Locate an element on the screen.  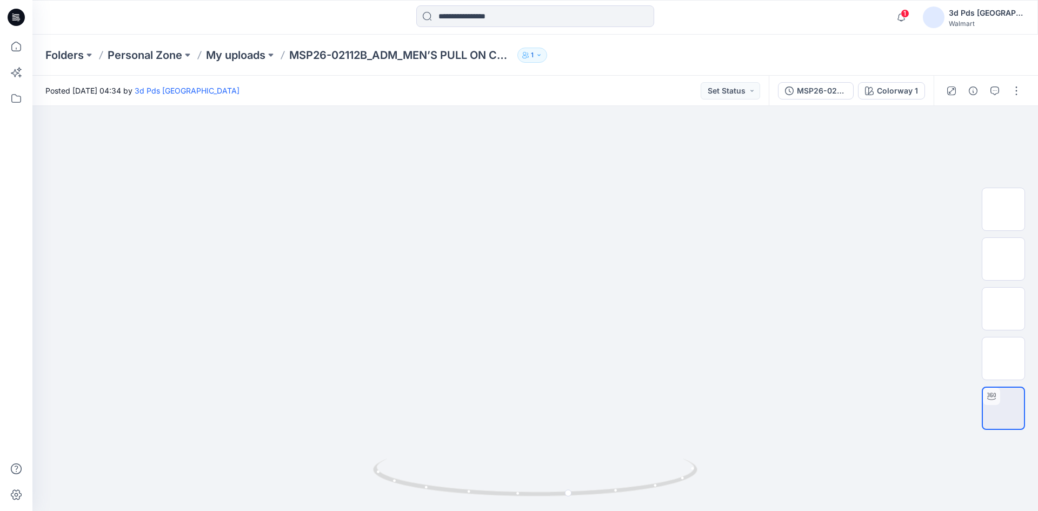
p: MSP26-02112B_ADM_MEN’S PULL ON CARGO SHORT is located at coordinates (401, 55).